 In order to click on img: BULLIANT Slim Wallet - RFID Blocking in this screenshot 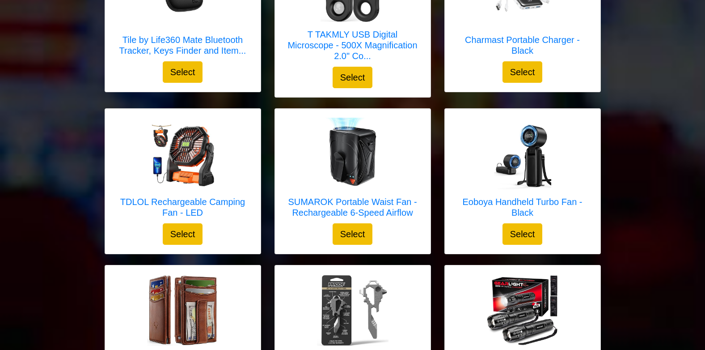, I will do `click(183, 310)`.